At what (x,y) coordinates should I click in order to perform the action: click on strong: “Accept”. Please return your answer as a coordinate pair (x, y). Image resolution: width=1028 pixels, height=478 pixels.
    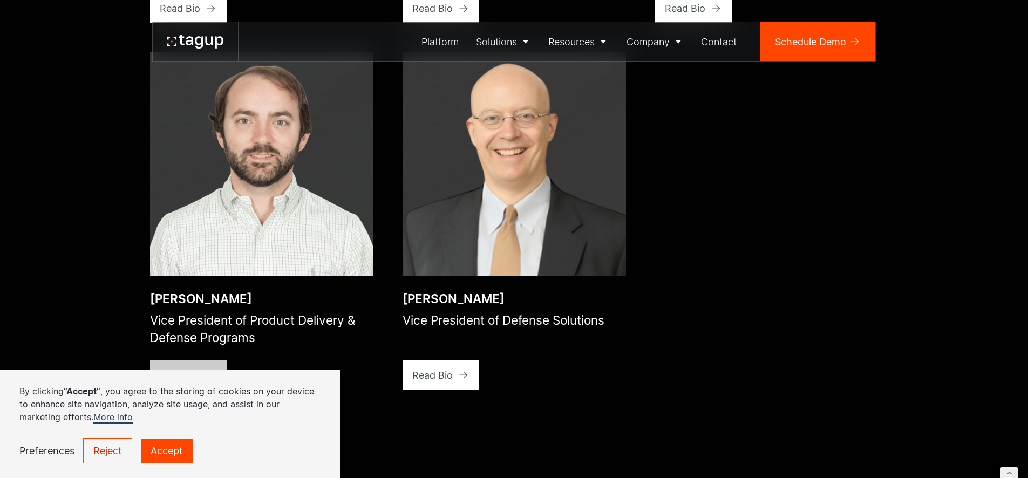
    Looking at the image, I should click on (82, 391).